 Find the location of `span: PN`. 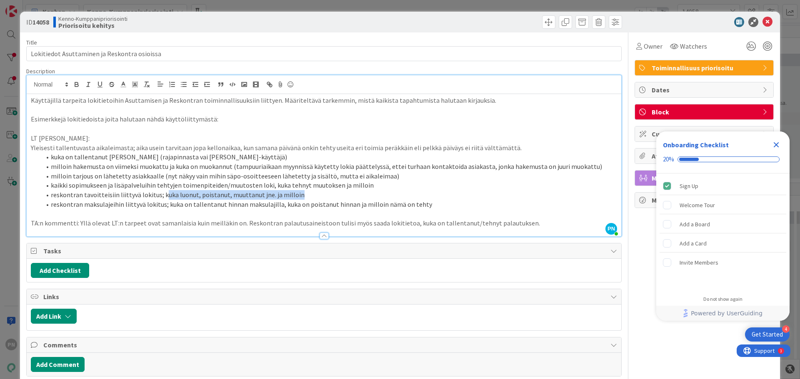

span: PN is located at coordinates (611, 229).